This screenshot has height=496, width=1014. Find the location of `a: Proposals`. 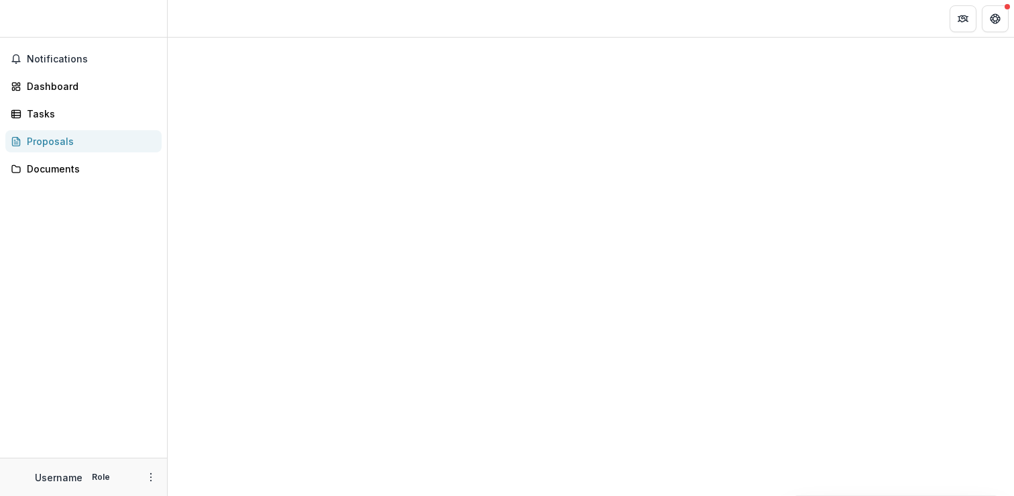

a: Proposals is located at coordinates (83, 141).